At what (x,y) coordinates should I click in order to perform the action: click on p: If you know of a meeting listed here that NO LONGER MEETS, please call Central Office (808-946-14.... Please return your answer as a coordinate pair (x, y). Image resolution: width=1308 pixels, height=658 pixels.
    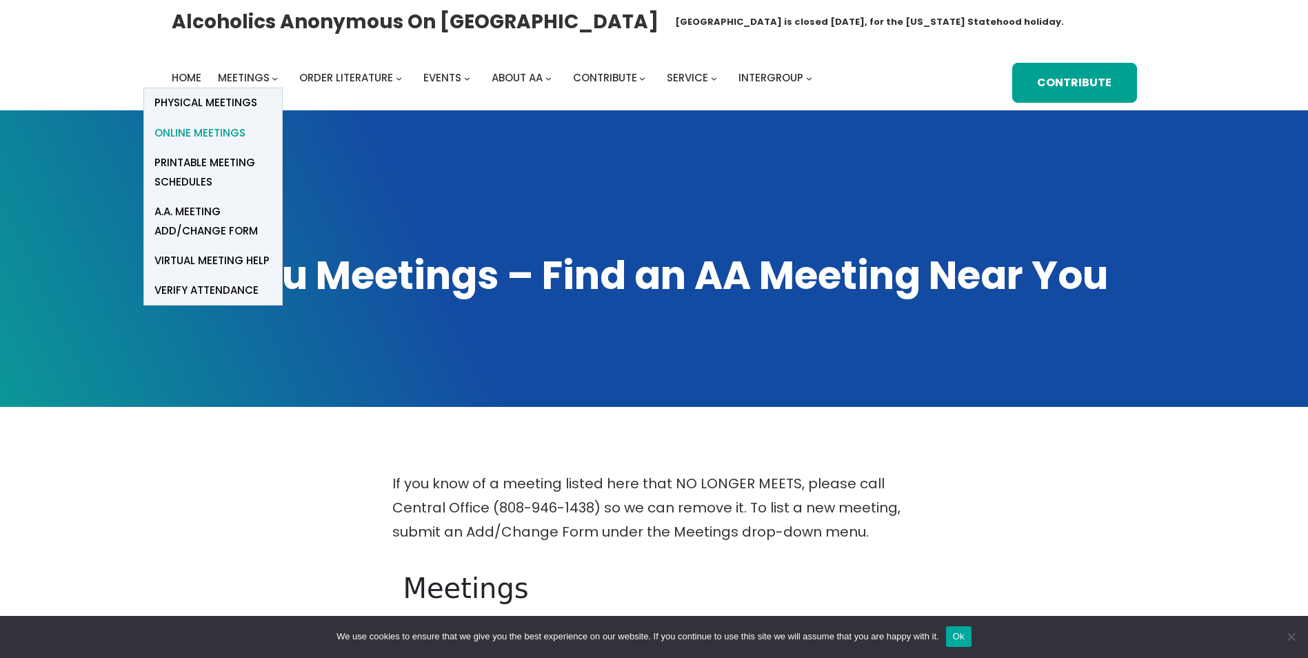
    Looking at the image, I should click on (655, 508).